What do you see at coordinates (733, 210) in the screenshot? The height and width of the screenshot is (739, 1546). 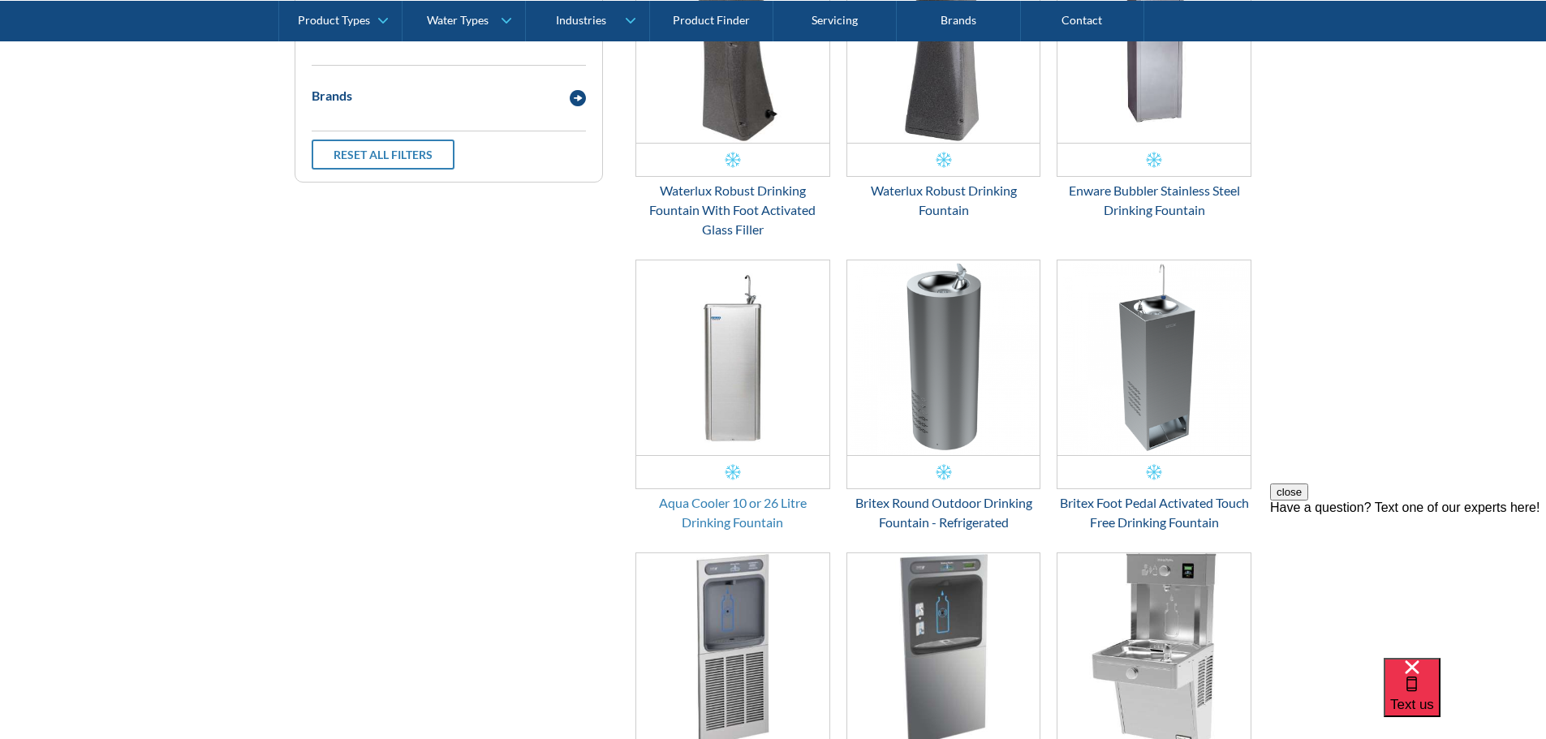 I see `div: Waterlux Robust Drinking Fountain With Foot Activated Glass Filler` at bounding box center [733, 210].